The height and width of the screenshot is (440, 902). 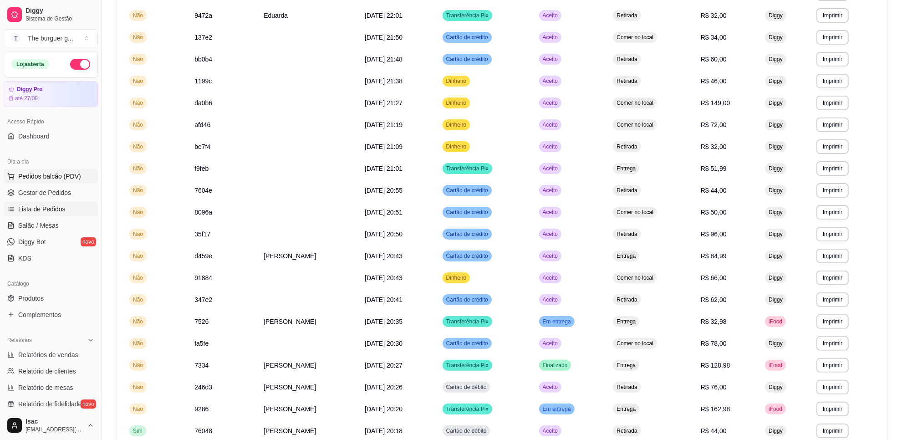 What do you see at coordinates (51, 242) in the screenshot?
I see `a: Diggy Botnovo` at bounding box center [51, 242].